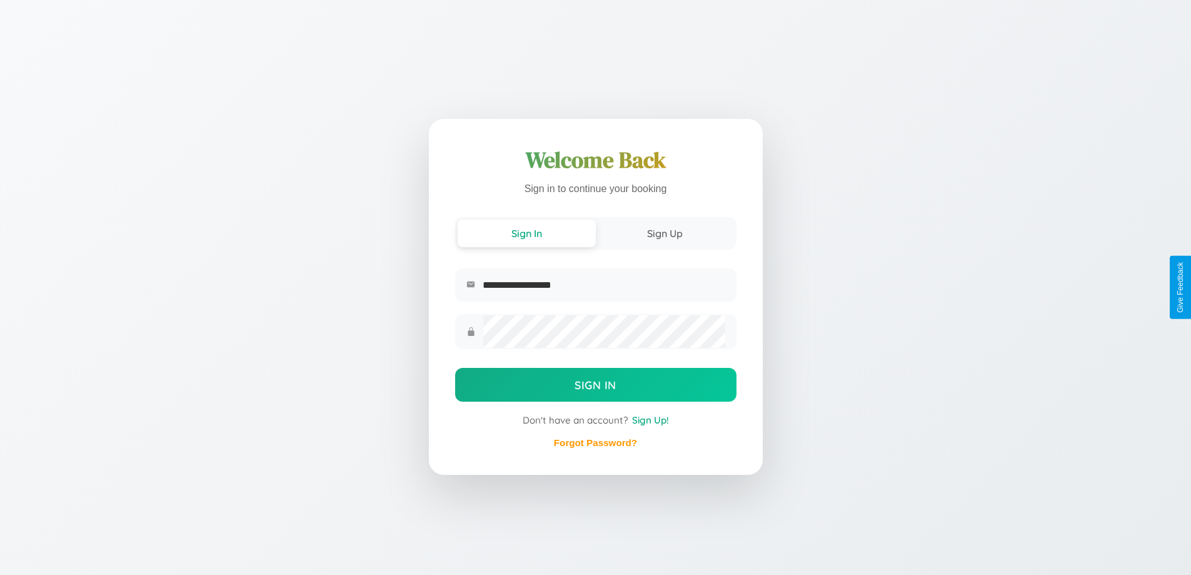 The image size is (1191, 575). Describe the element at coordinates (650, 420) in the screenshot. I see `span: Sign Up!` at that location.